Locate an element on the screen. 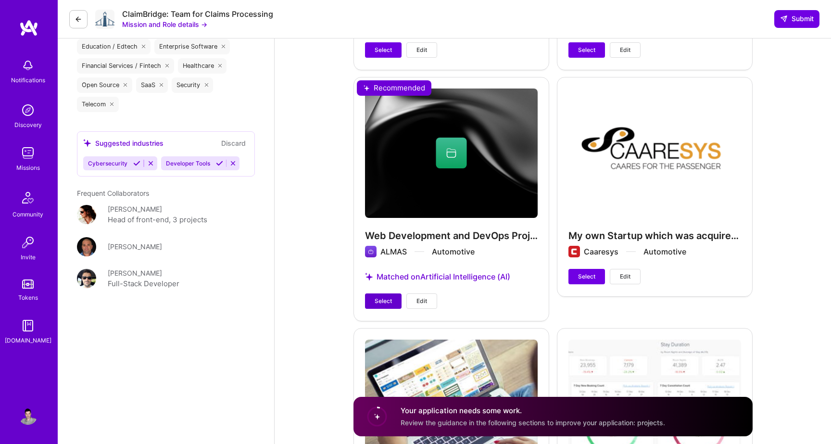 This screenshot has height=444, width=831. img: logo is located at coordinates (29, 28).